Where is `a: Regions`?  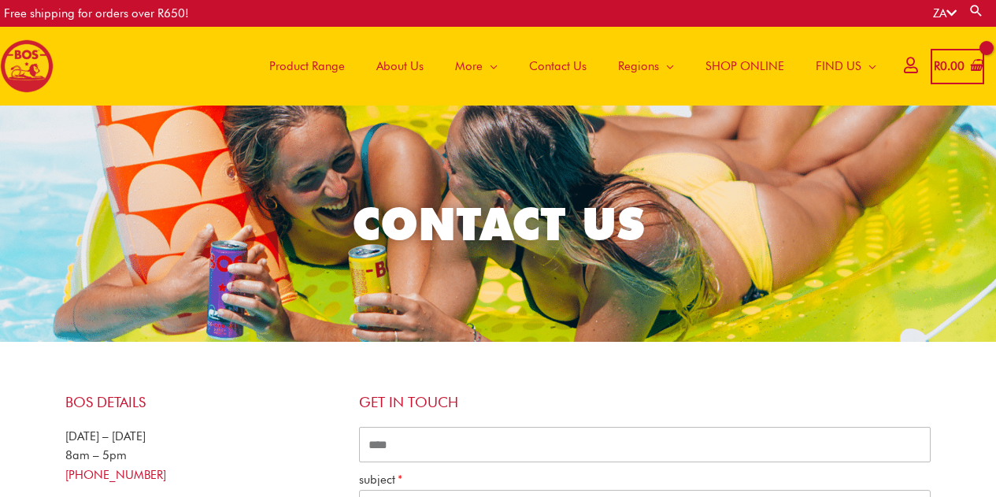
a: Regions is located at coordinates (645, 66).